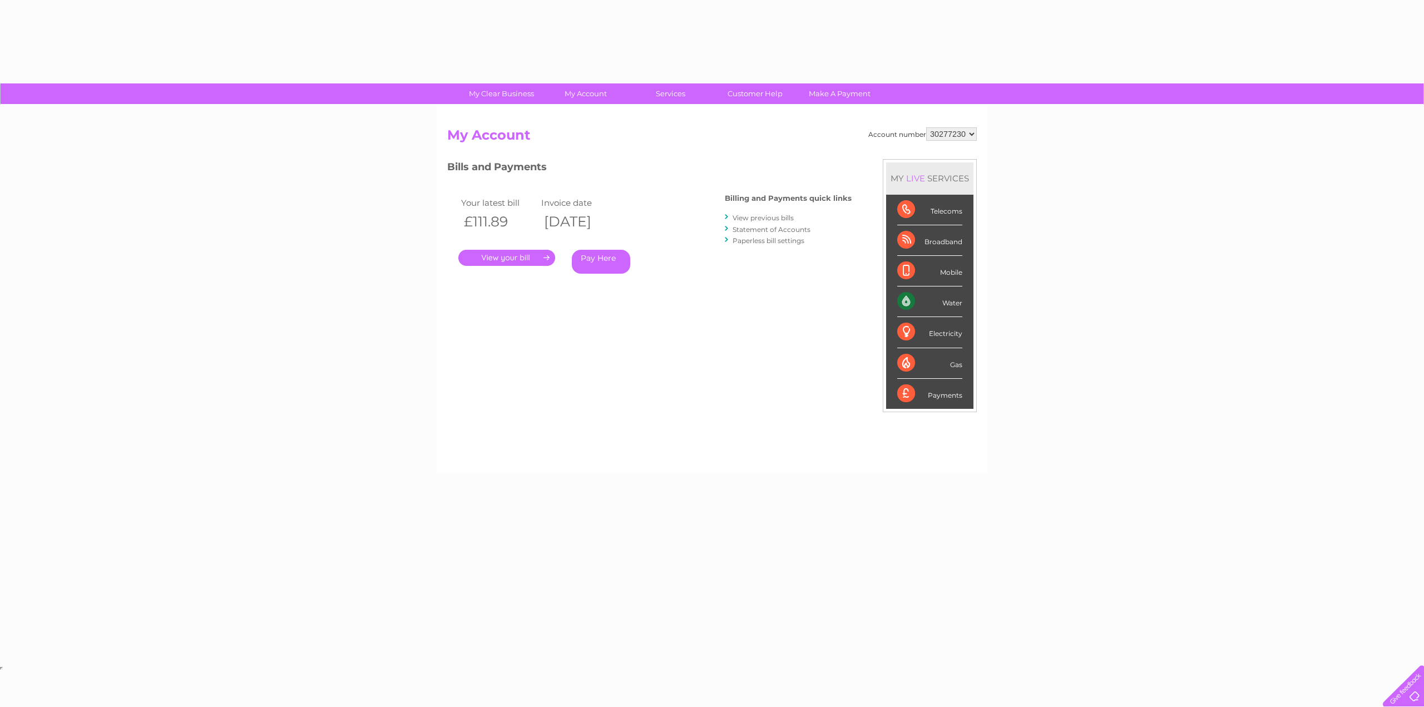  I want to click on td: Your latest bill, so click(498, 202).